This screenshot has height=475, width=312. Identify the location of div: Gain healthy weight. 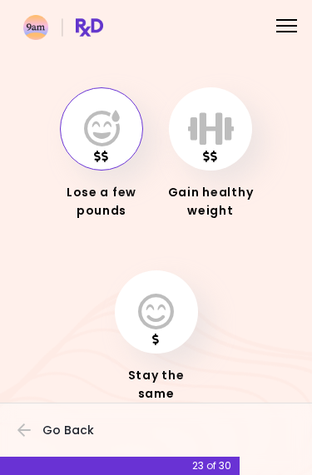
(210, 201).